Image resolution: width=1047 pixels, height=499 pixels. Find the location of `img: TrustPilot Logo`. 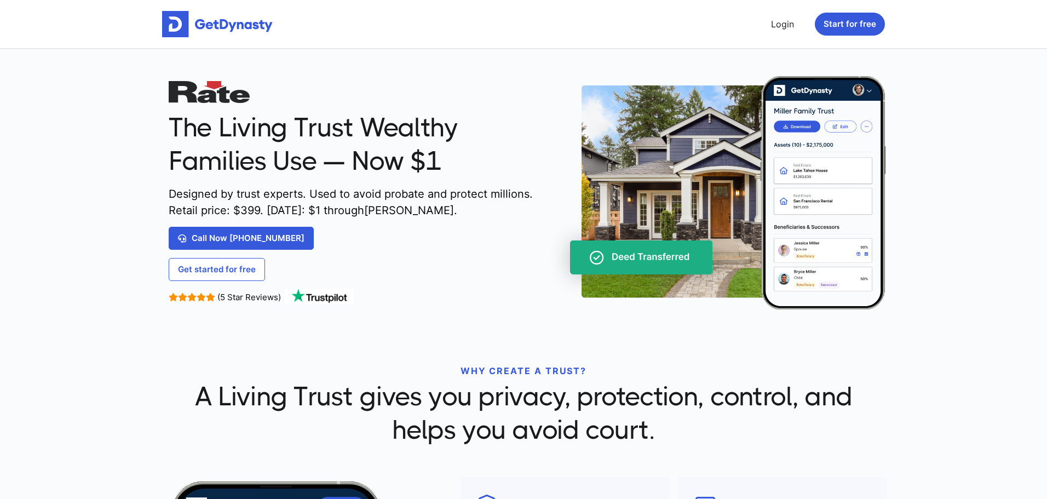

img: TrustPilot Logo is located at coordinates (319, 297).